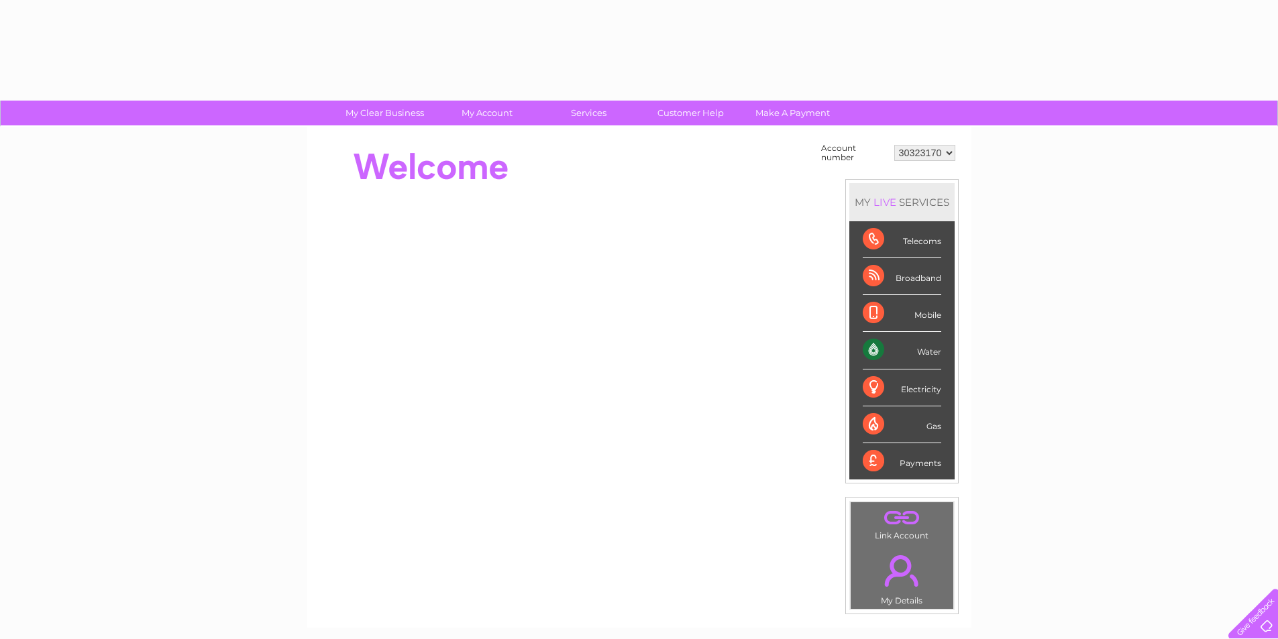 This screenshot has width=1278, height=639. What do you see at coordinates (902, 523) in the screenshot?
I see `td: Link Account` at bounding box center [902, 523].